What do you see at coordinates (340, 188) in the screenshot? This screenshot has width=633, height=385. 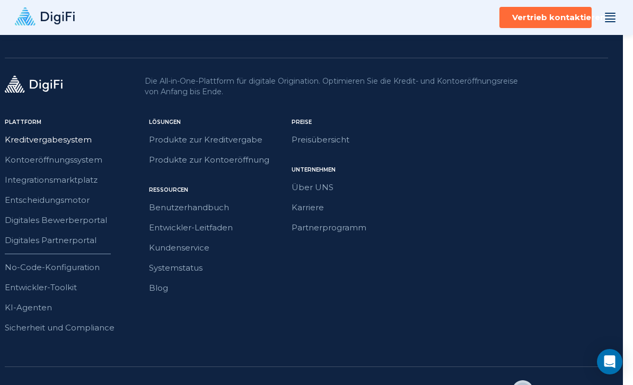 I see `a: Über UNS` at bounding box center [340, 188].